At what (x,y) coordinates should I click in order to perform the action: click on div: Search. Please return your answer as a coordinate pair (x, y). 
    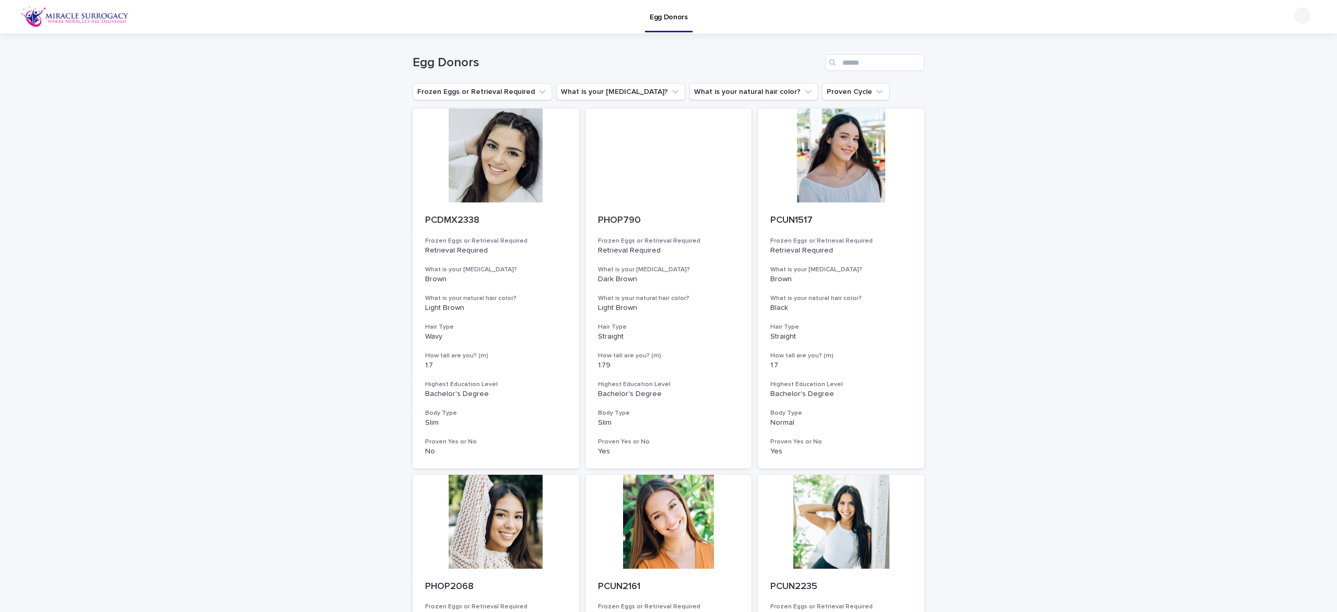
    Looking at the image, I should click on (874, 63).